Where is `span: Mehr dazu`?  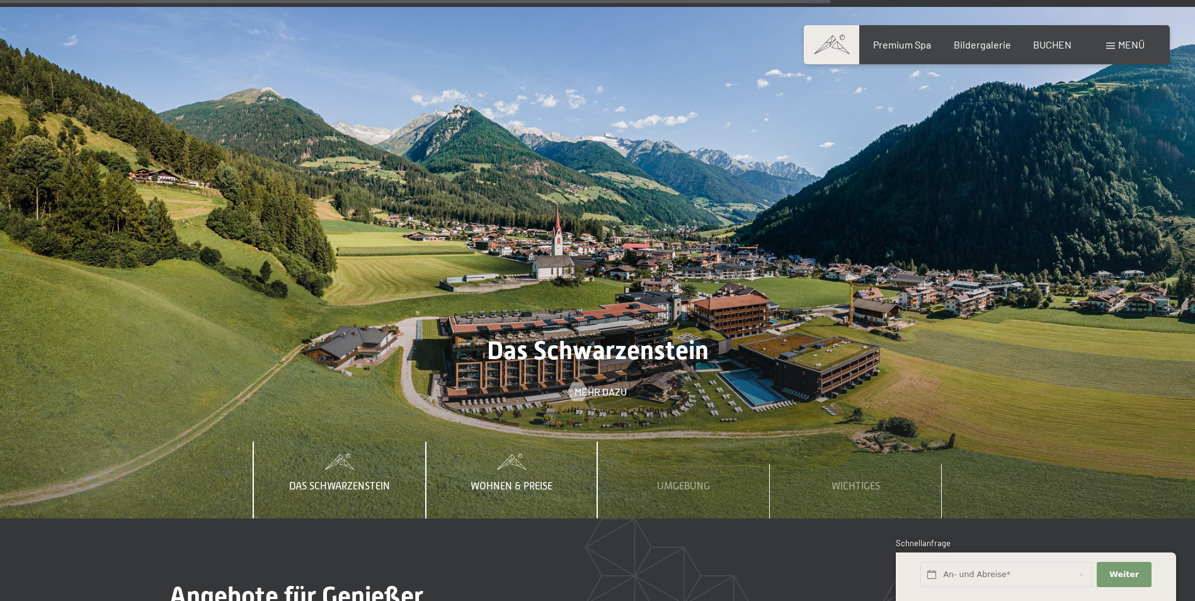
span: Mehr dazu is located at coordinates (600, 392).